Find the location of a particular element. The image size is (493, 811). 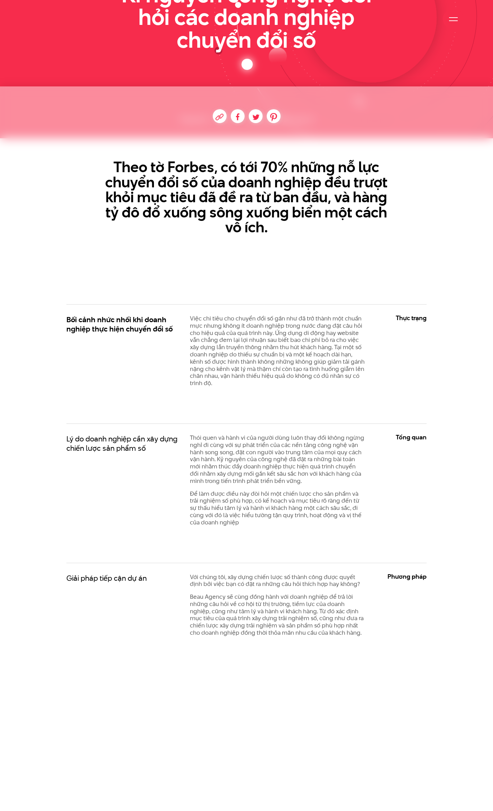

h3: Theo tờ Forbes, có tới 70% những nỗ lực chuyển đổi số của doanh nghiệp đều trượt khỏi mục tiêu đã... is located at coordinates (246, 197).